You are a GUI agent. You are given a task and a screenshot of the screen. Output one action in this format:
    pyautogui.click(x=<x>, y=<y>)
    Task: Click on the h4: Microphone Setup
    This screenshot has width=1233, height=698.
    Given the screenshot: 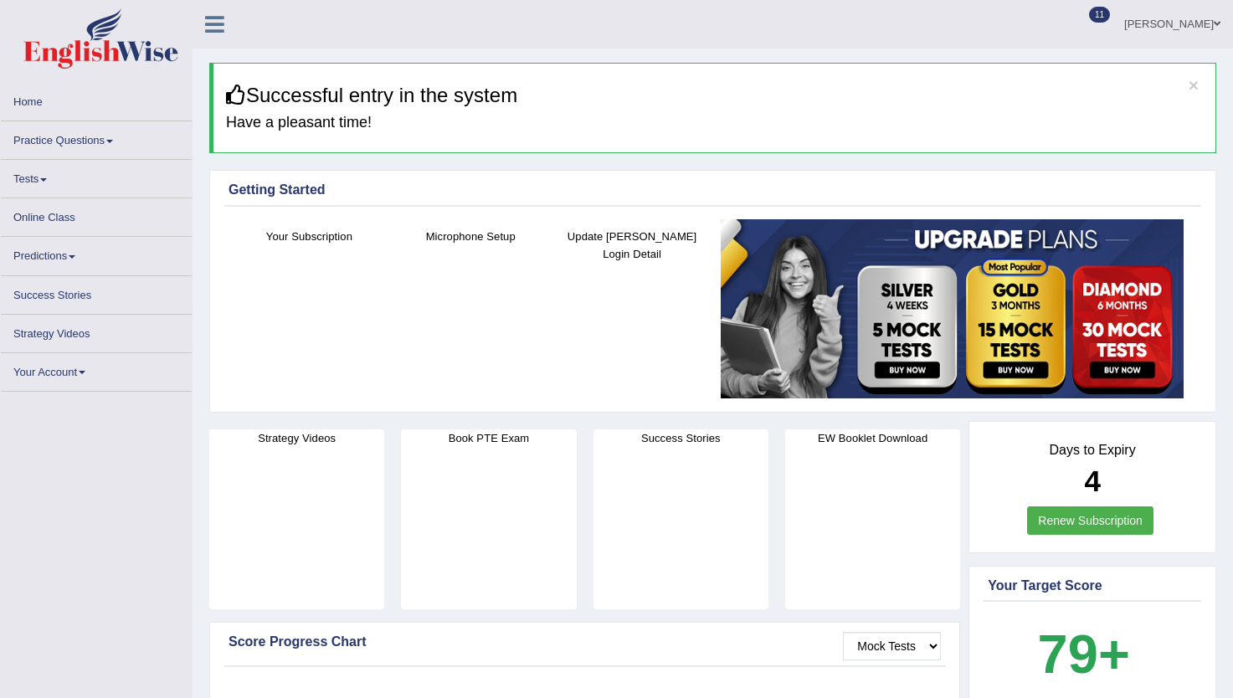 What is the action you would take?
    pyautogui.click(x=471, y=236)
    